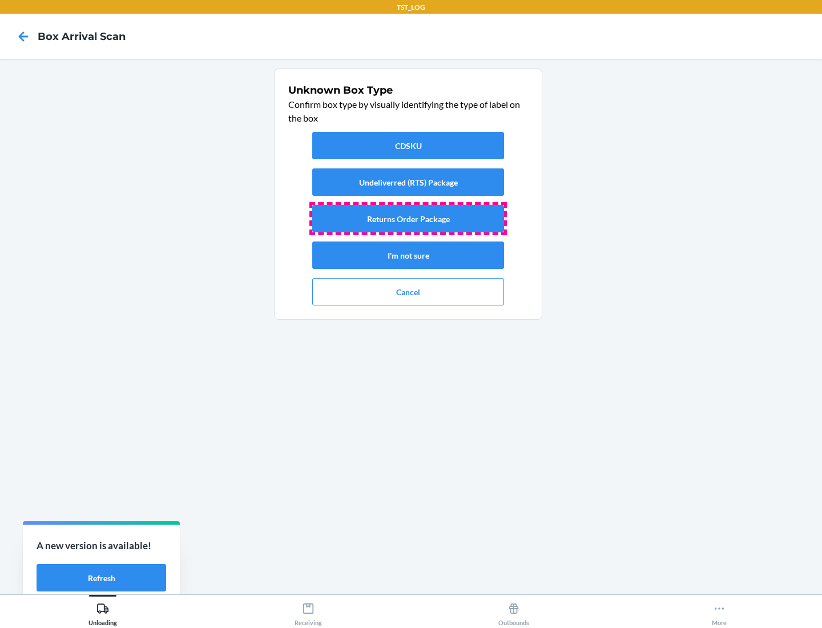 Image resolution: width=822 pixels, height=628 pixels. What do you see at coordinates (514, 610) in the screenshot?
I see `button: Outbounds` at bounding box center [514, 610].